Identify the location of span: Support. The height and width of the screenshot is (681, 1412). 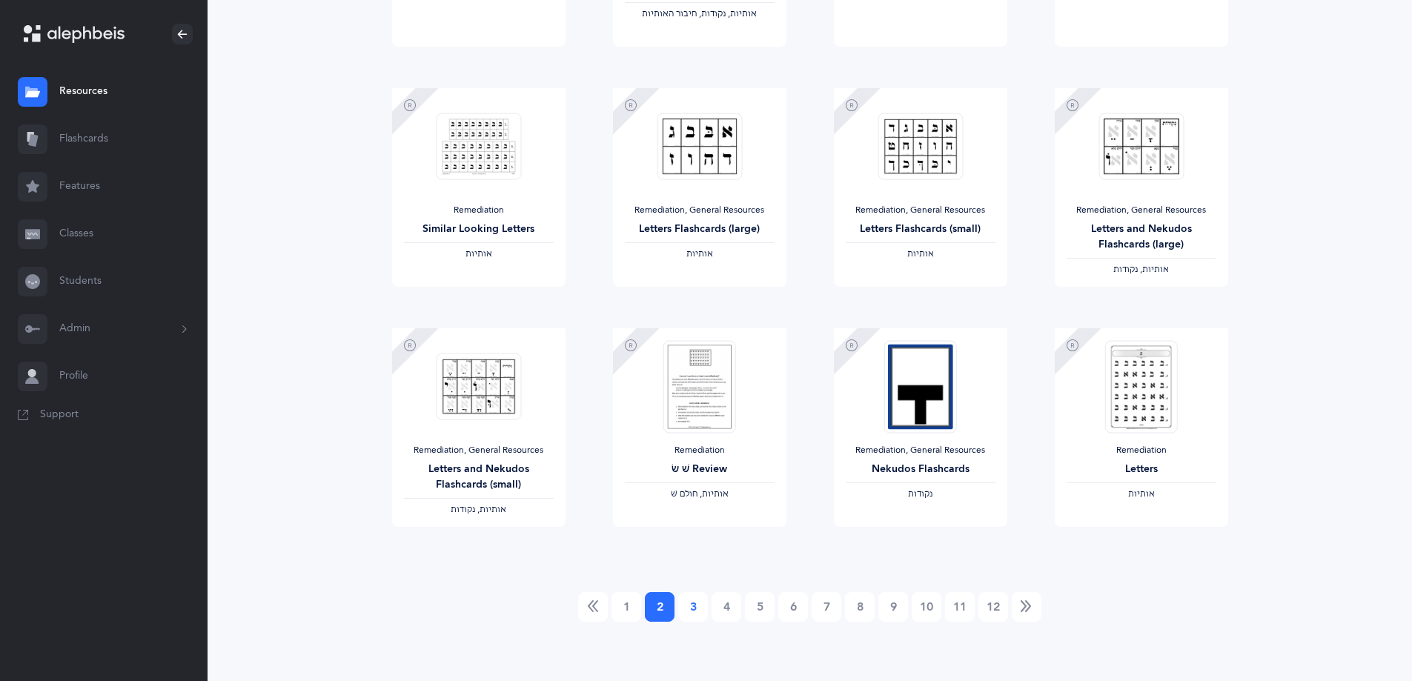
(59, 415).